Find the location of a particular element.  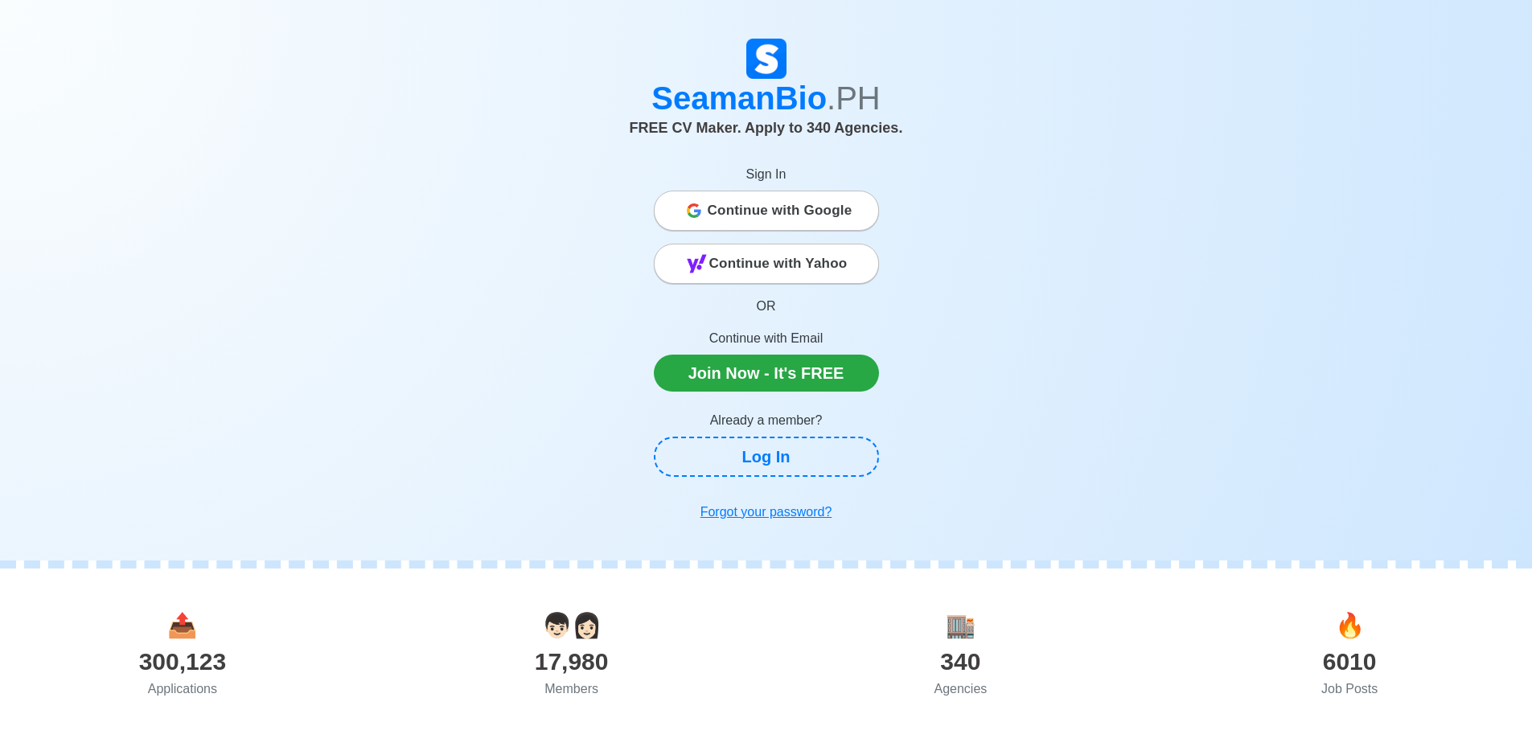

button: Continue with Yahoo is located at coordinates (766, 264).